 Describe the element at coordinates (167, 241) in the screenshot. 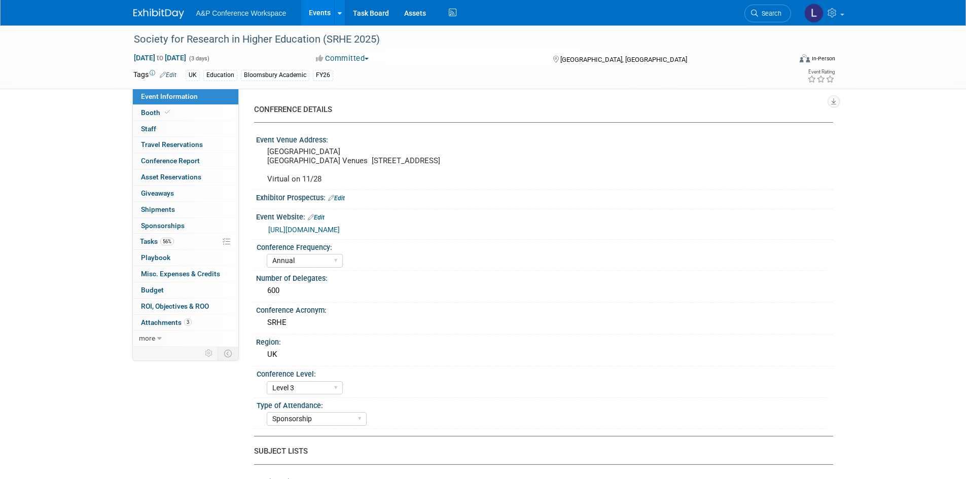

I see `span: 56%` at that location.